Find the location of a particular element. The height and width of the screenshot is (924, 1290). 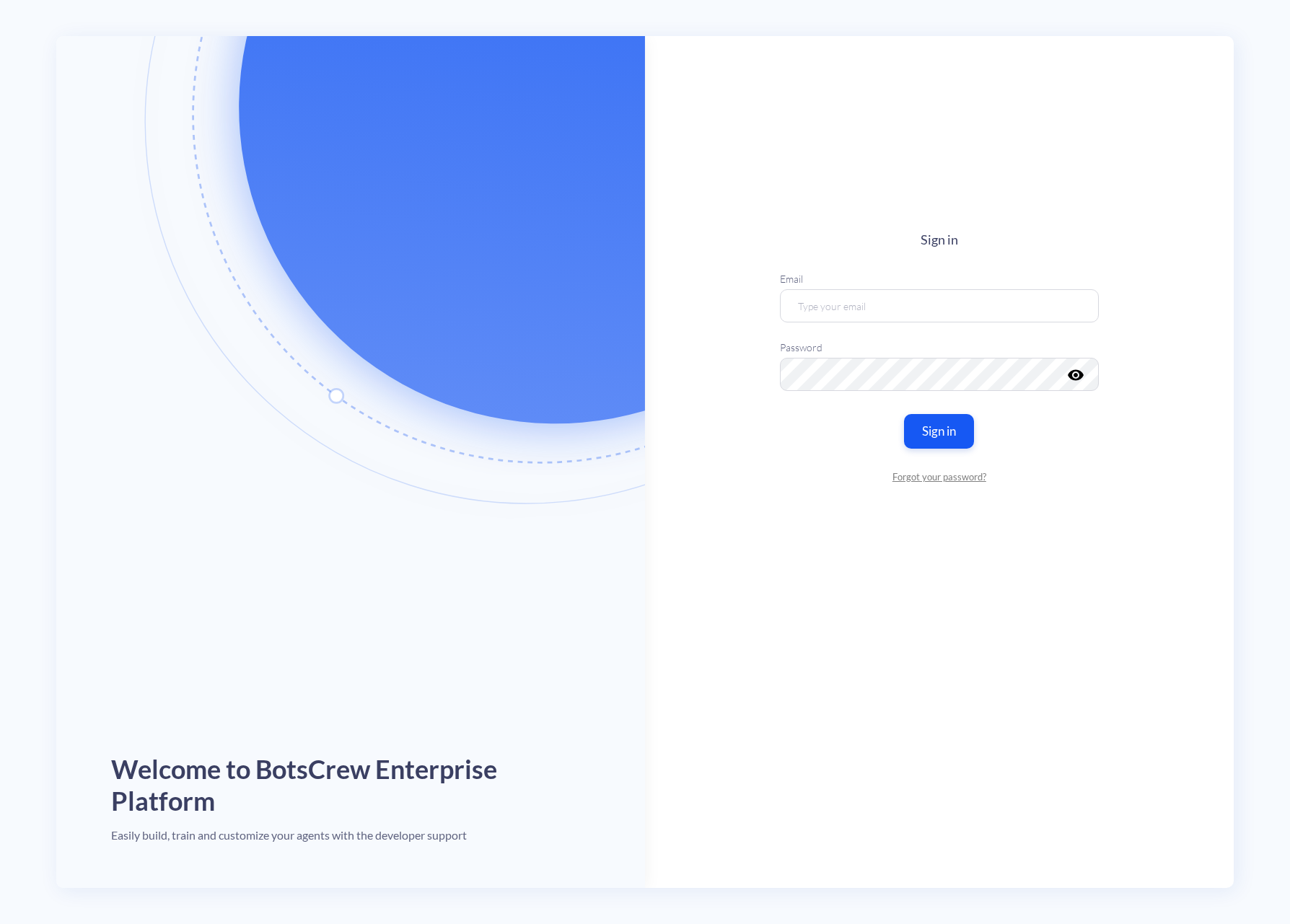

label: Email is located at coordinates (939, 279).